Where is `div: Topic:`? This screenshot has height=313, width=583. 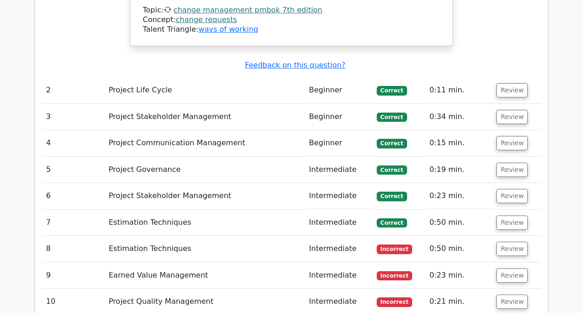 div: Topic: is located at coordinates (291, 10).